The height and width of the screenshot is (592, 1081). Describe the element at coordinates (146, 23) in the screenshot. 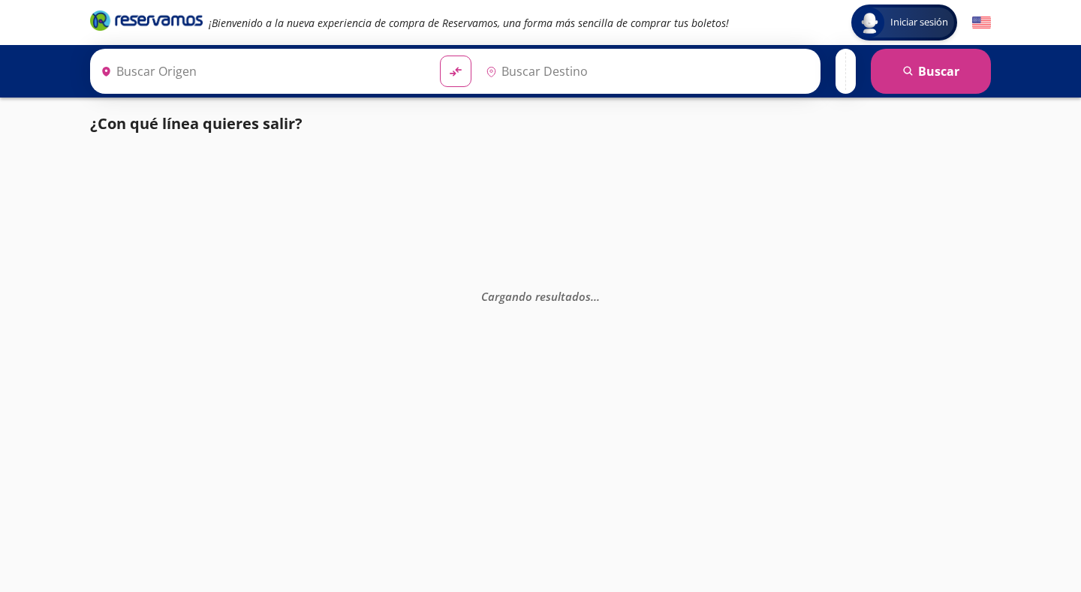

I see `a: Brand Logo` at that location.